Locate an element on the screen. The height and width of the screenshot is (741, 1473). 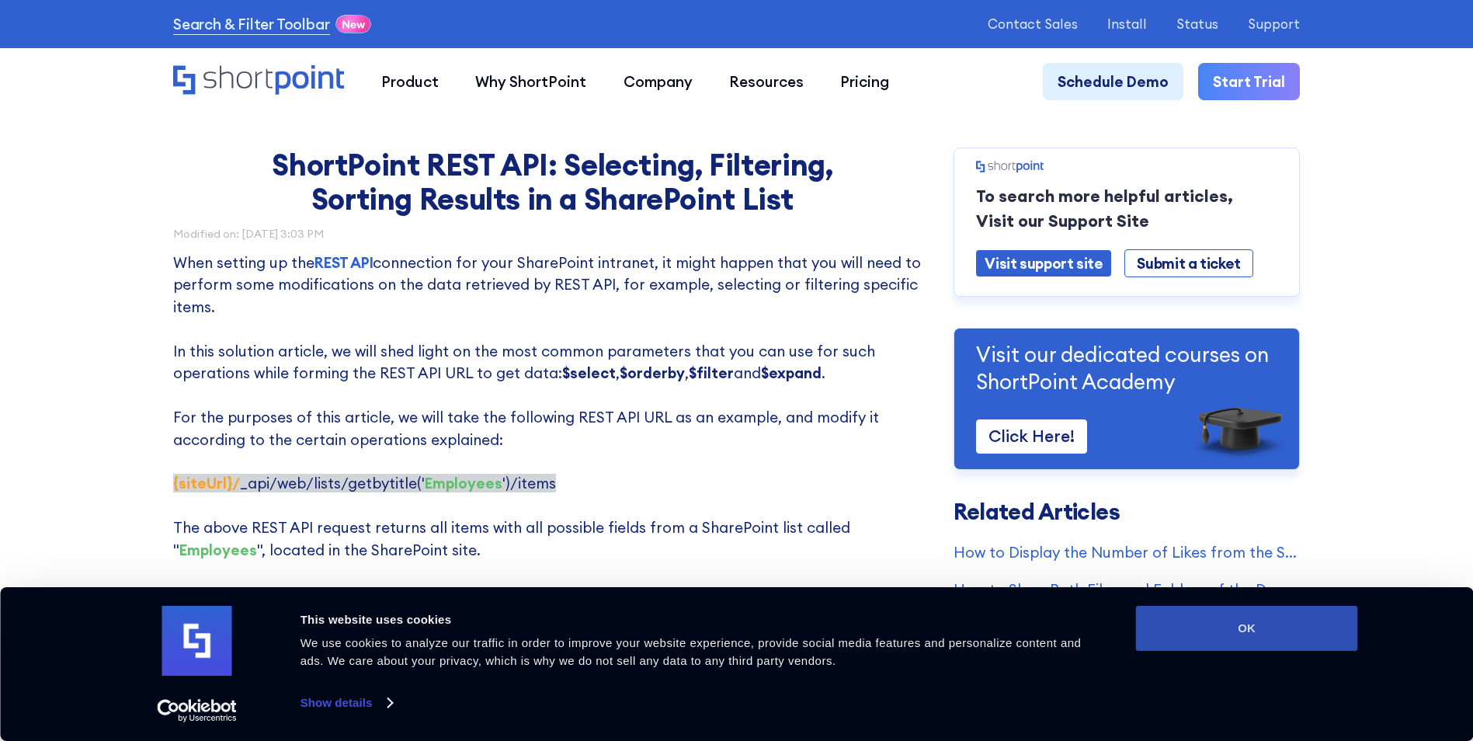
a: Resources is located at coordinates (765, 81).